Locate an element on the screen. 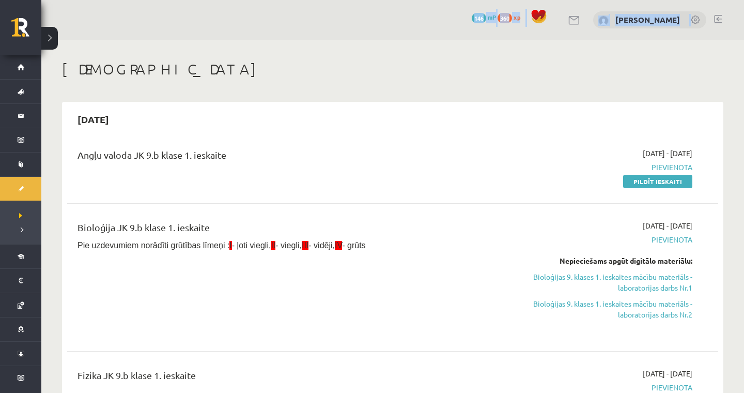 The height and width of the screenshot is (393, 744). div: Nepieciešams apgūt digitālo materiālu: is located at coordinates (595, 260).